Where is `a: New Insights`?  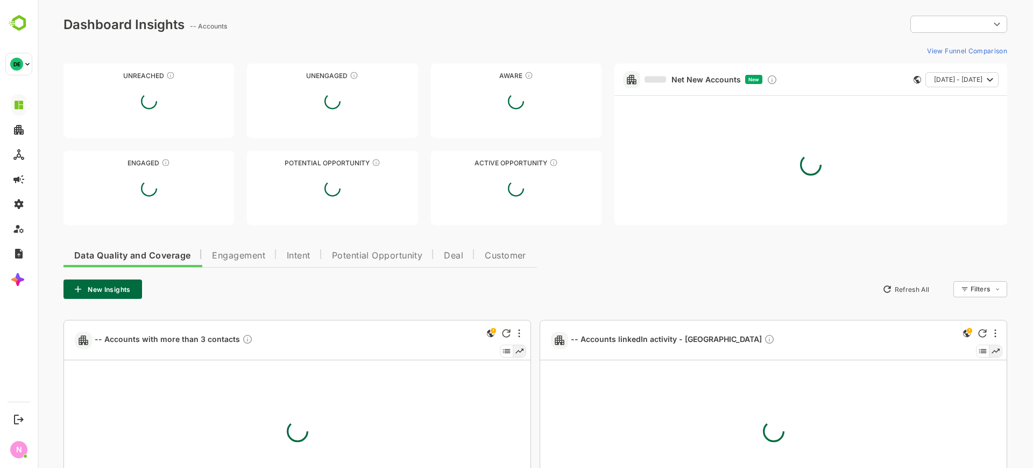
a: New Insights is located at coordinates (65, 289).